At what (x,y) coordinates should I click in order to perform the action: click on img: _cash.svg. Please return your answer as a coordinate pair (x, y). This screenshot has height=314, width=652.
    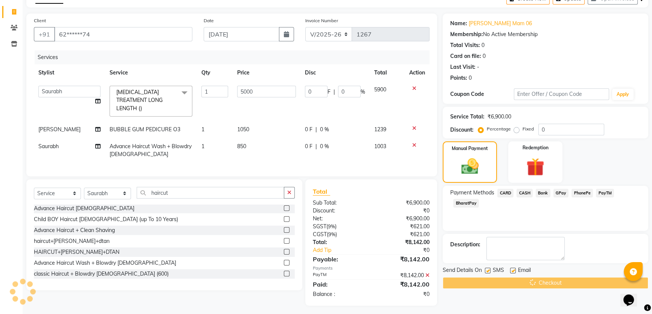
    Looking at the image, I should click on (470, 166).